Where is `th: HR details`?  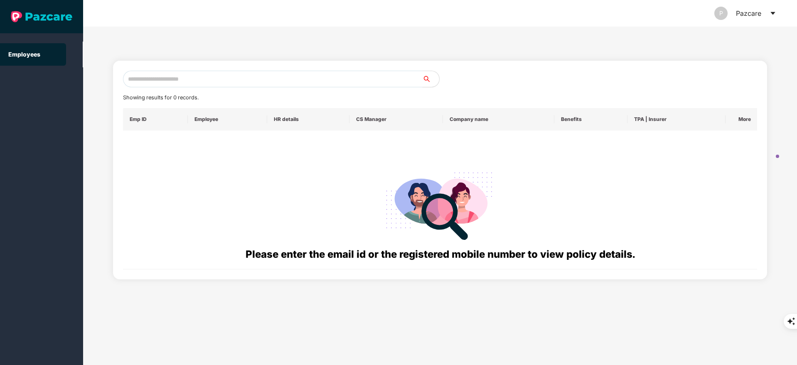 th: HR details is located at coordinates (308, 119).